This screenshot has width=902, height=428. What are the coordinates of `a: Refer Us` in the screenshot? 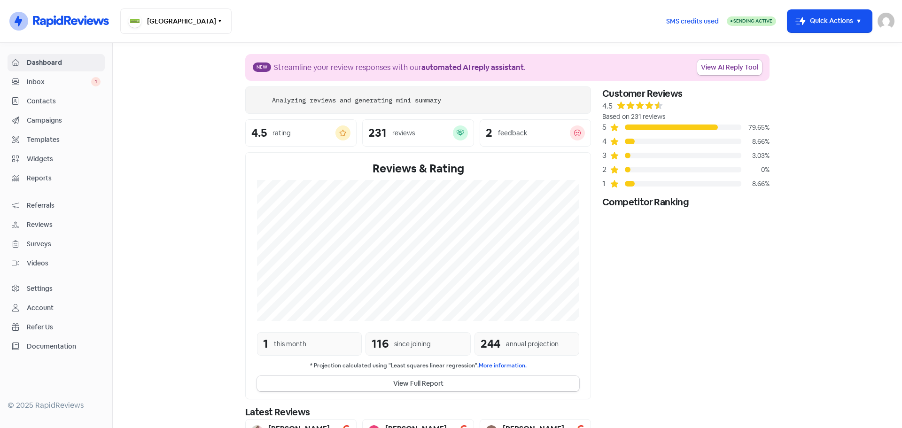 It's located at (56, 327).